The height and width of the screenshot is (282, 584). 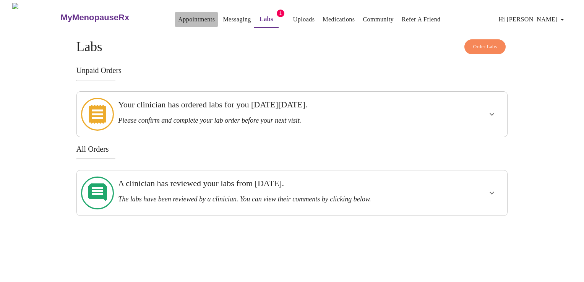 What do you see at coordinates (95, 18) in the screenshot?
I see `h3: MyMenopauseRx` at bounding box center [95, 18].